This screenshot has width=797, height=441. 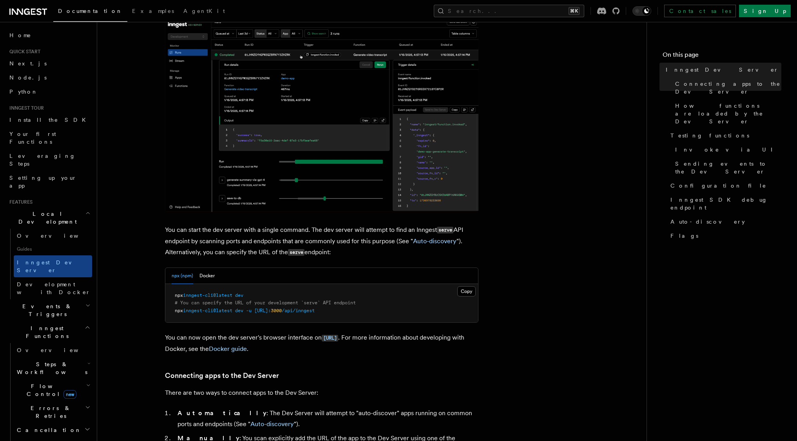 What do you see at coordinates (46, 218) in the screenshot?
I see `span: Local Development` at bounding box center [46, 218].